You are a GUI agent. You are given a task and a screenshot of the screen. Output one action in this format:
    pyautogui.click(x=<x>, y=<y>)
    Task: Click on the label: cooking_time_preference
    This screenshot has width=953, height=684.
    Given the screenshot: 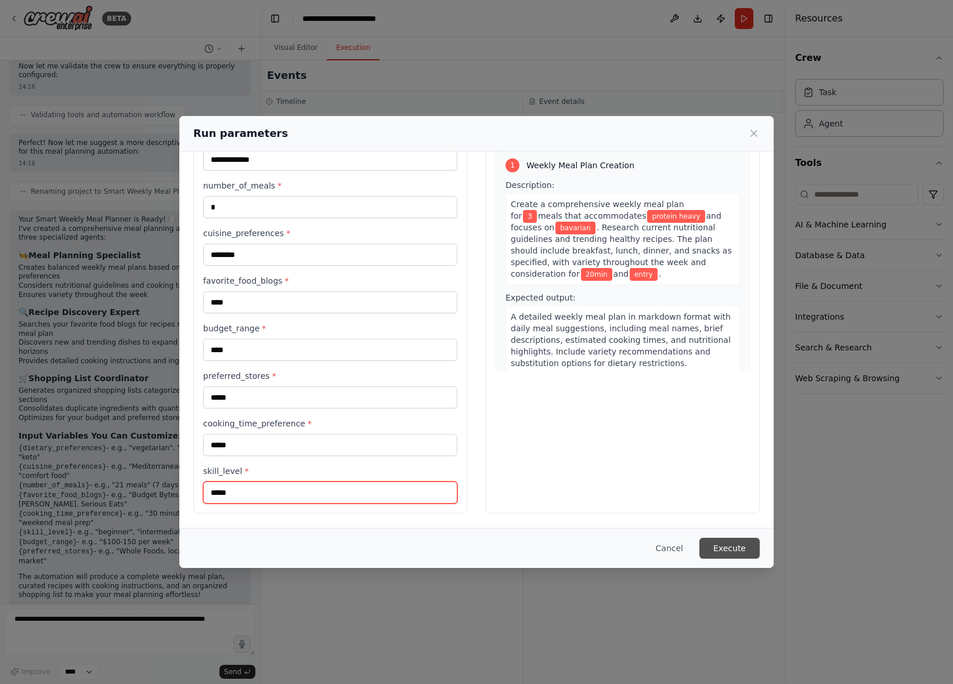 What is the action you would take?
    pyautogui.click(x=330, y=424)
    